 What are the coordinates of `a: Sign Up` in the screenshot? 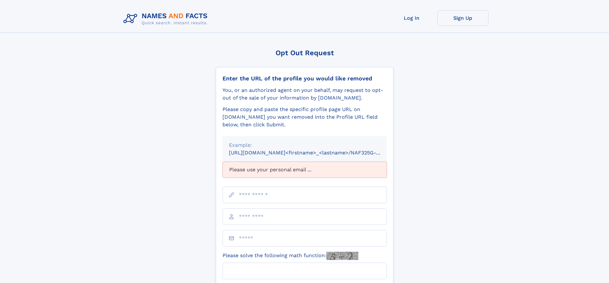 It's located at (463, 18).